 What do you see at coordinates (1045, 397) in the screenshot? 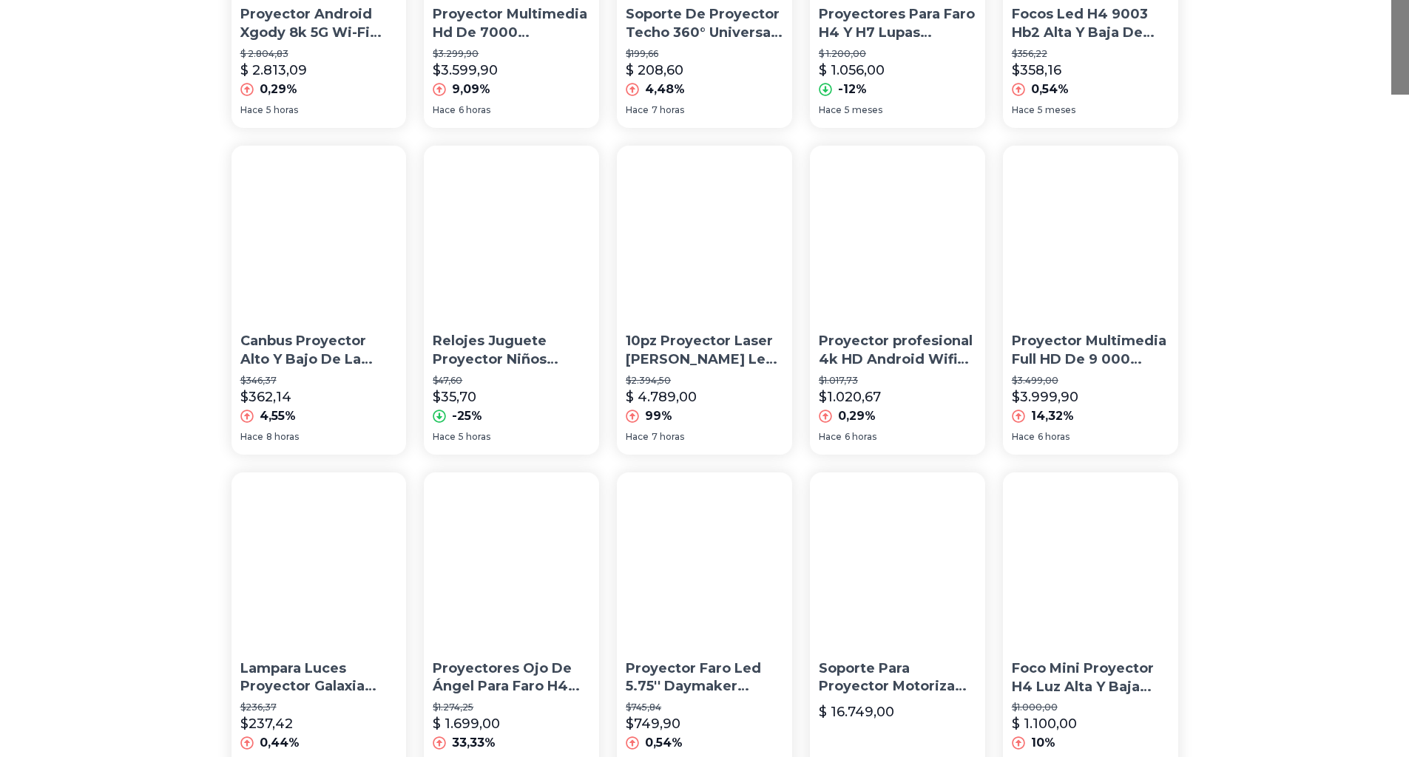
I see `font: $3.999,90` at bounding box center [1045, 397].